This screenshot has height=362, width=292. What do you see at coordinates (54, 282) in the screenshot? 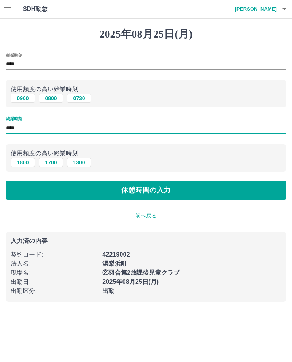
I see `p: 出勤日 :` at bounding box center [54, 282].